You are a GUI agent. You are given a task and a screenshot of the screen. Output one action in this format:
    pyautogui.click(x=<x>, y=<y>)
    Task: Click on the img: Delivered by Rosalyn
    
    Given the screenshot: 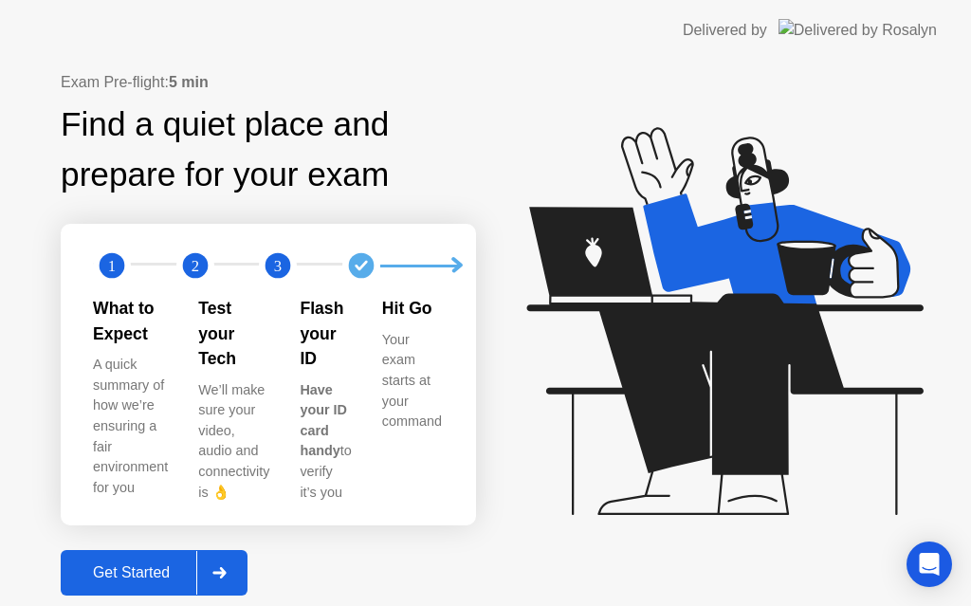 What is the action you would take?
    pyautogui.click(x=857, y=29)
    